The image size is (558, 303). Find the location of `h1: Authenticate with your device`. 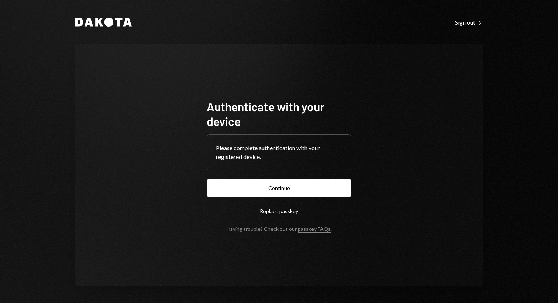

h1: Authenticate with your device is located at coordinates (279, 114).